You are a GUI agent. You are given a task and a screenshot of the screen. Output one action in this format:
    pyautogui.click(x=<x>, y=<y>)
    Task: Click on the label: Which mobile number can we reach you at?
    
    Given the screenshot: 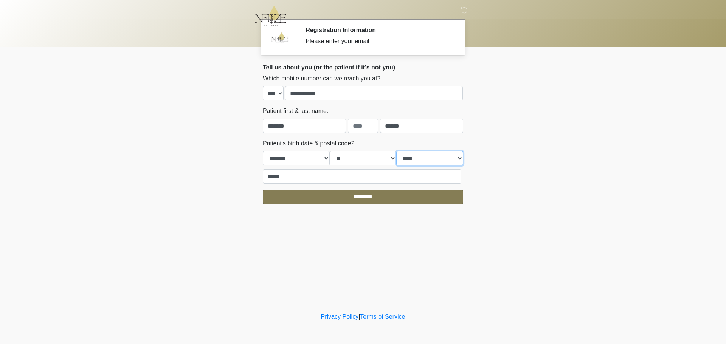 What is the action you would take?
    pyautogui.click(x=321, y=79)
    